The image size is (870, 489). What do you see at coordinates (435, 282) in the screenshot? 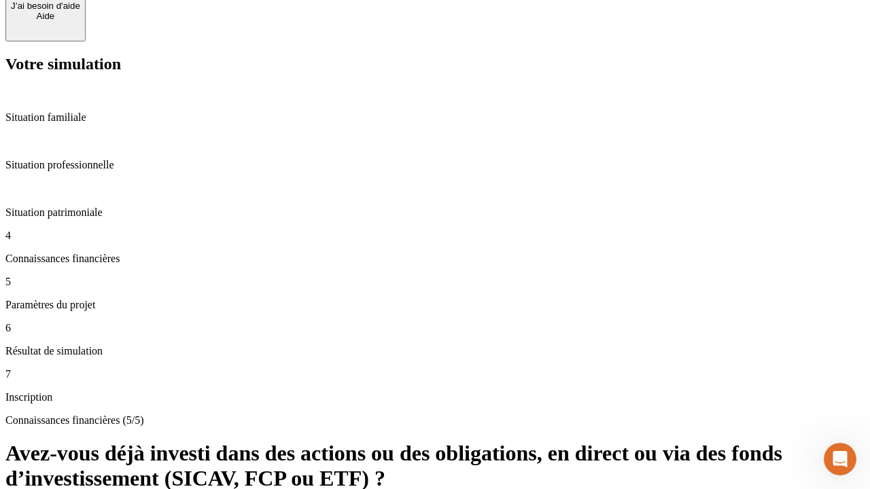
I see `p: 5` at bounding box center [435, 282].